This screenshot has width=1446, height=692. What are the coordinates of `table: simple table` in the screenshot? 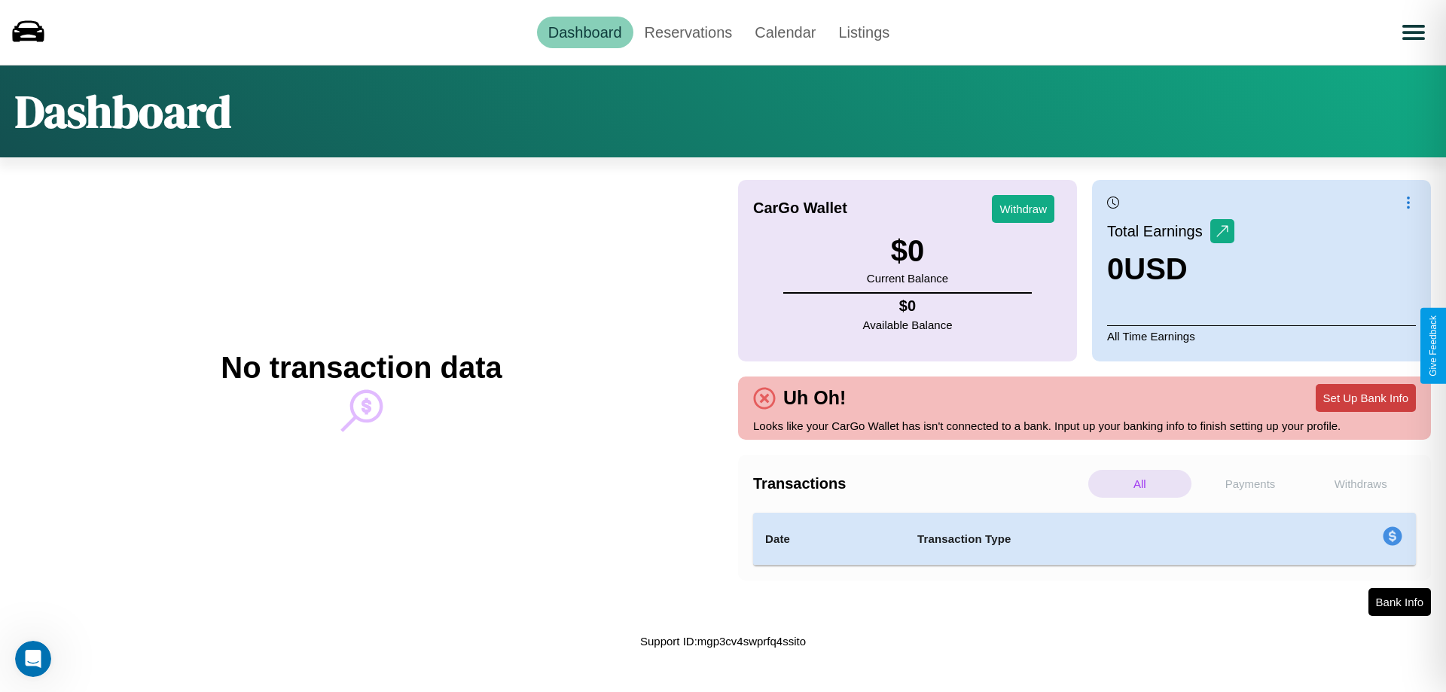 It's located at (1085, 539).